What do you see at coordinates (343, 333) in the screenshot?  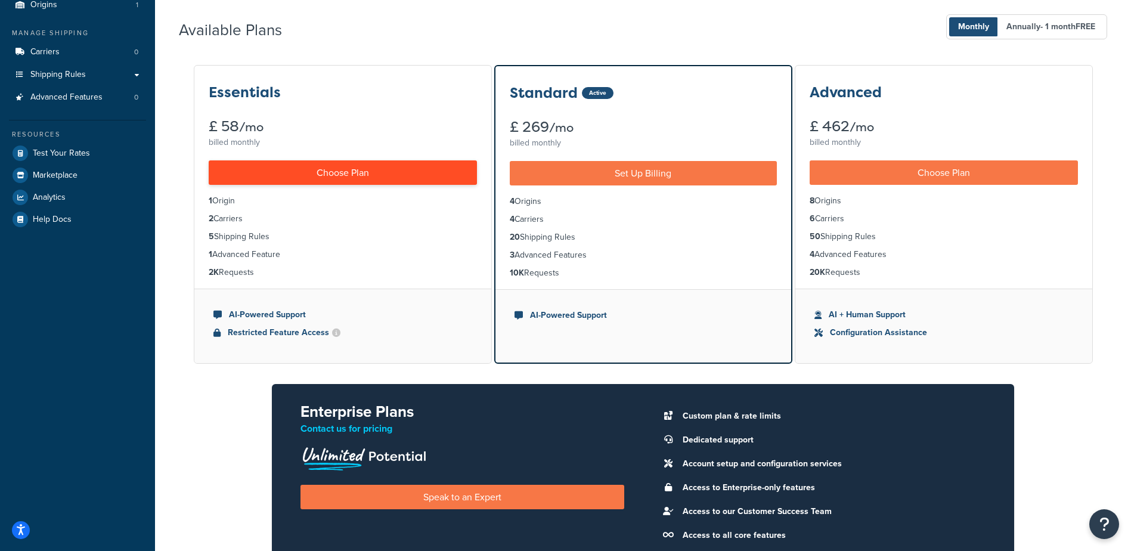 I see `li: Restricted Feature Access` at bounding box center [343, 333].